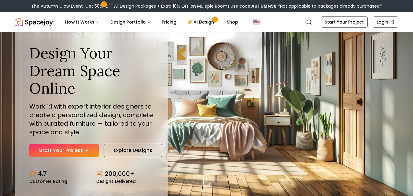 This screenshot has width=413, height=196. I want to click on a: AI Design, so click(202, 22).